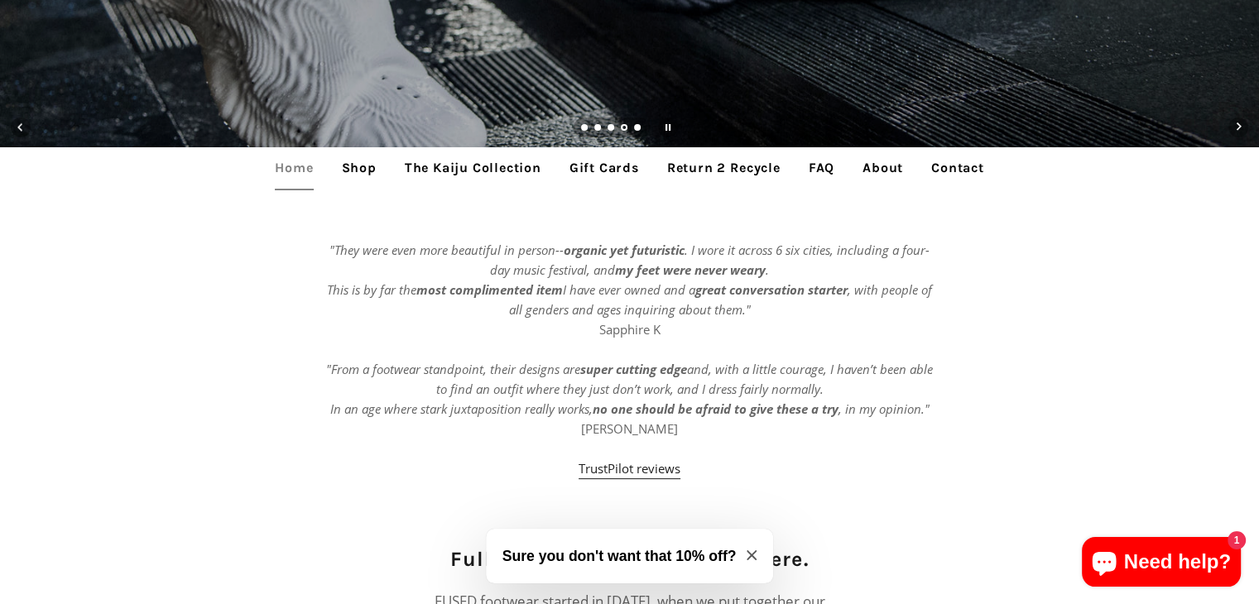 The height and width of the screenshot is (604, 1259). I want to click on em: "From a footwear standpoint, their designs are, so click(453, 369).